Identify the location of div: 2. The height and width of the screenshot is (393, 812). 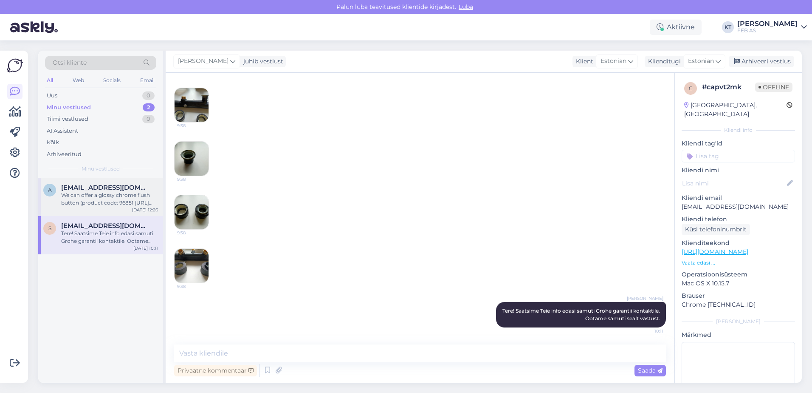
(149, 107).